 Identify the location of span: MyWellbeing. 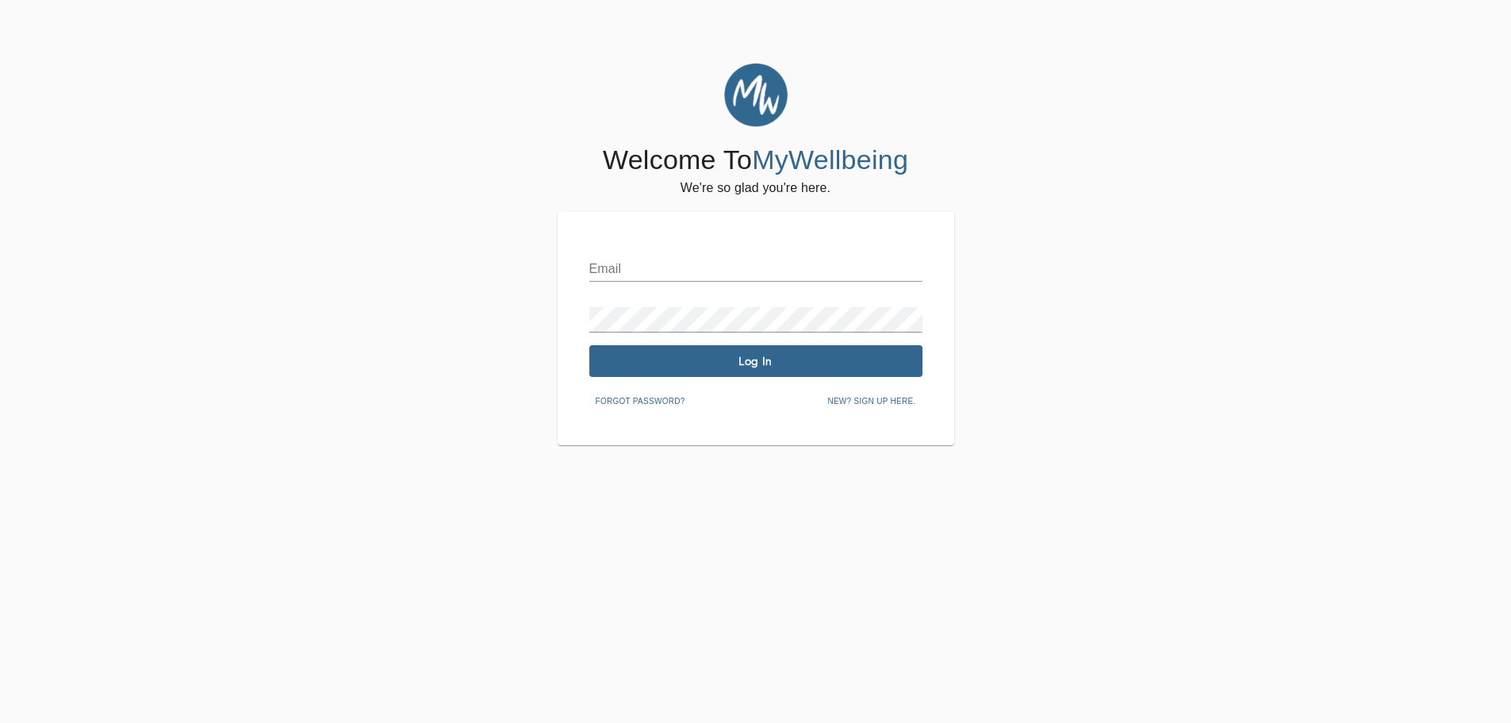
(830, 159).